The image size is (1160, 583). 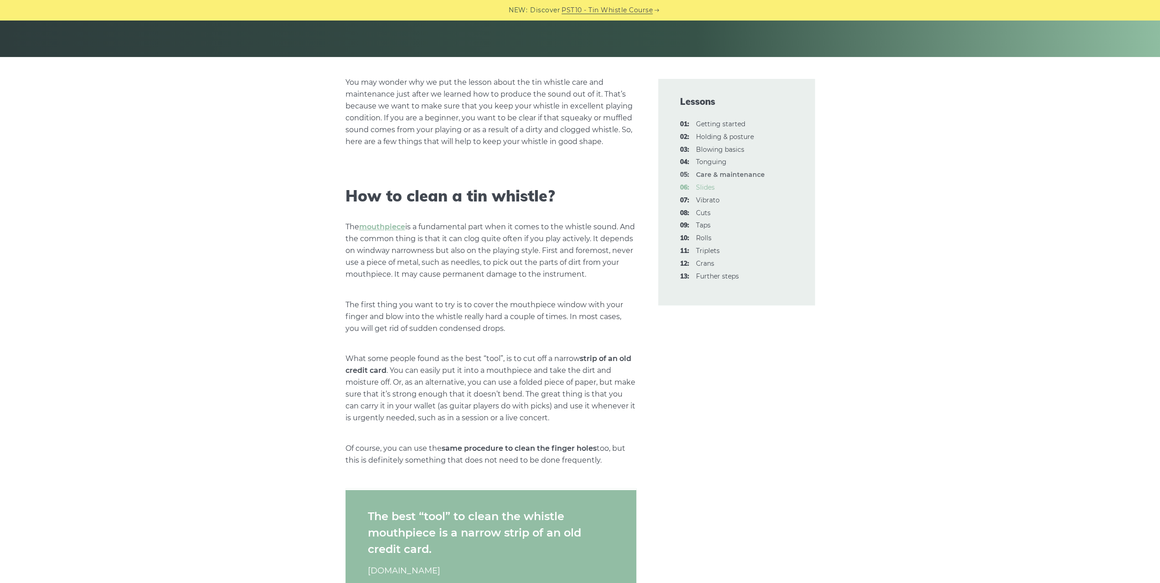 I want to click on span: 06:, so click(x=685, y=188).